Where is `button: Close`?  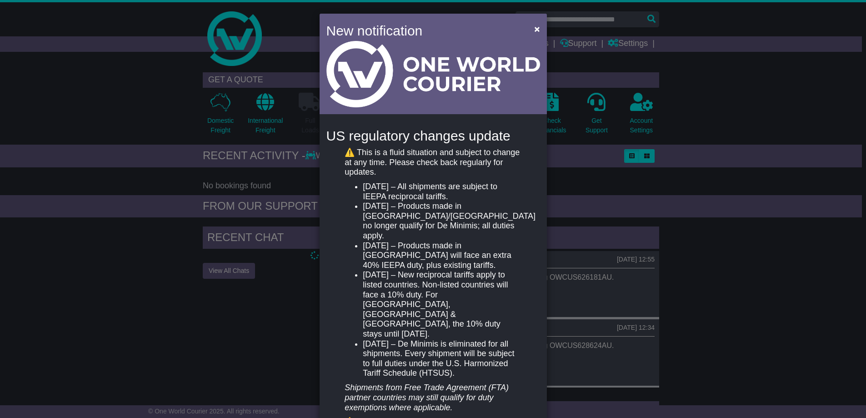
button: Close is located at coordinates (537, 29).